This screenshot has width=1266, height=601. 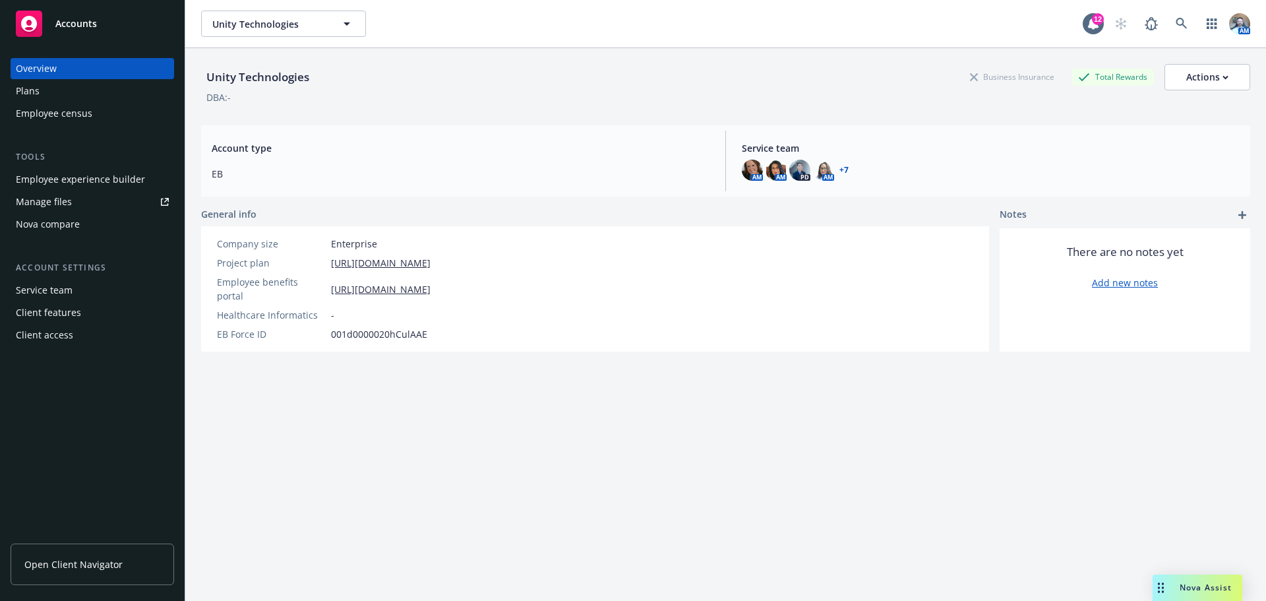 What do you see at coordinates (92, 290) in the screenshot?
I see `a: Service team` at bounding box center [92, 290].